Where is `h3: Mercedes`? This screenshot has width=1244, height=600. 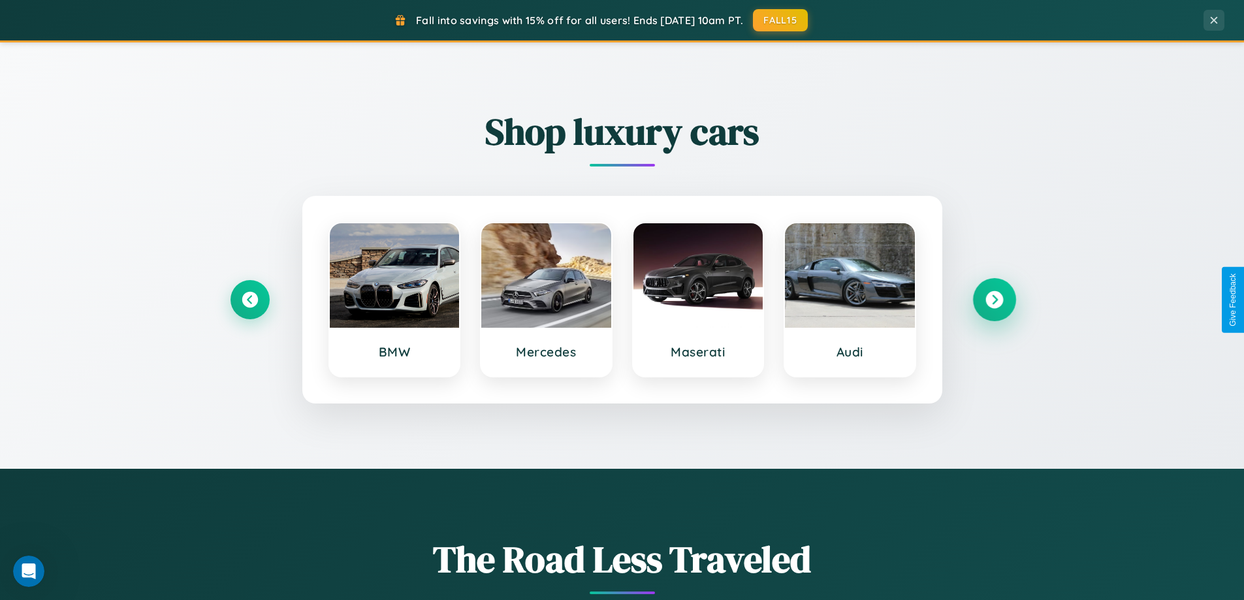
h3: Mercedes is located at coordinates (546, 352).